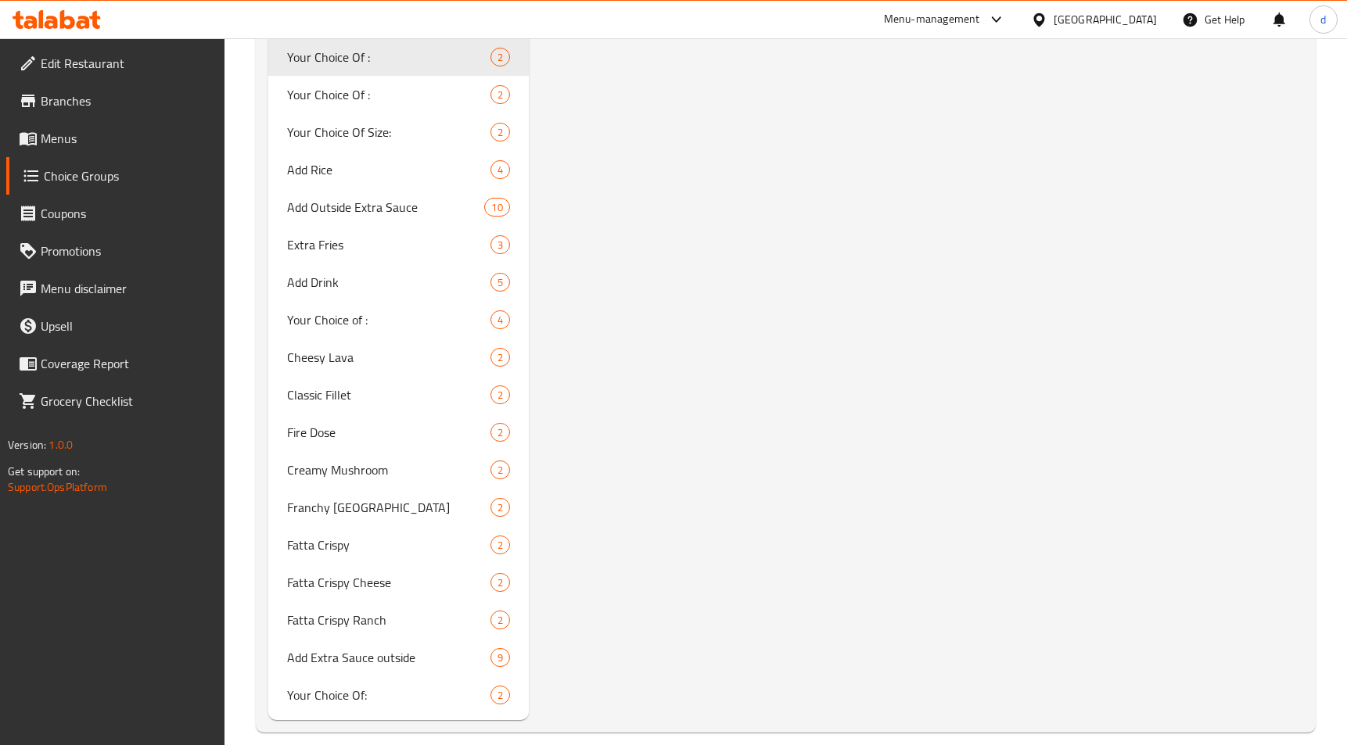 This screenshot has height=745, width=1347. I want to click on span: Extra Fries, so click(389, 245).